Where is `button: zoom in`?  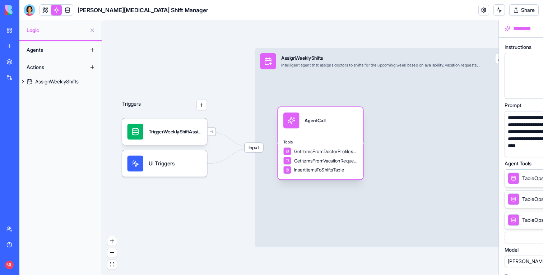 button: zoom in is located at coordinates (112, 240).